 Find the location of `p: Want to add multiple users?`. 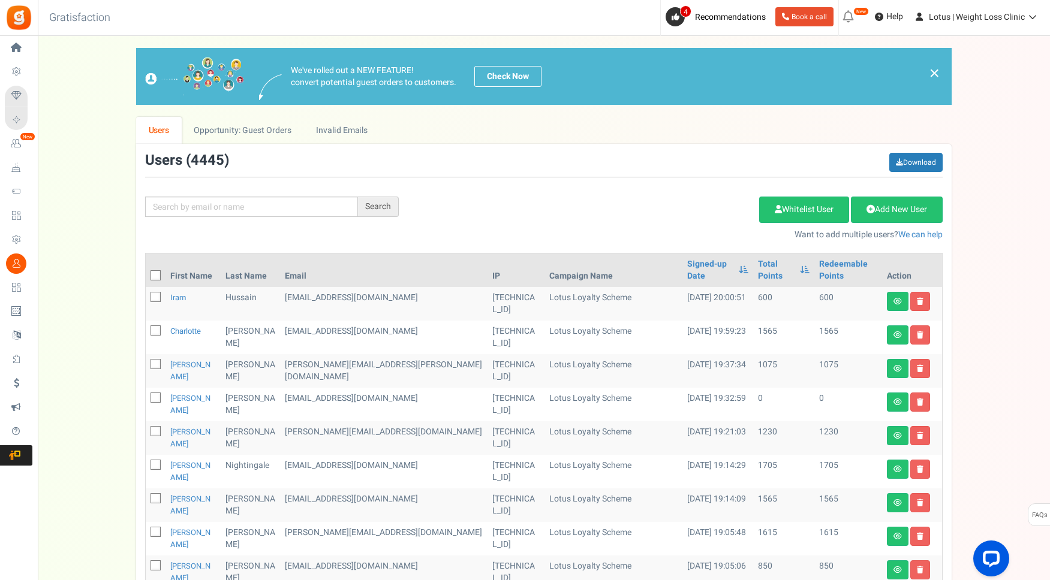

p: Want to add multiple users? is located at coordinates (679, 235).